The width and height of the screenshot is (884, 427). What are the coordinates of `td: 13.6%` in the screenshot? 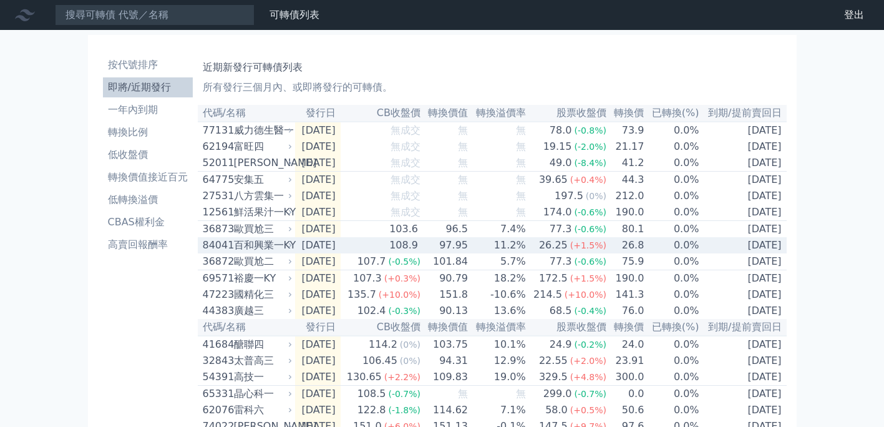 It's located at (497, 311).